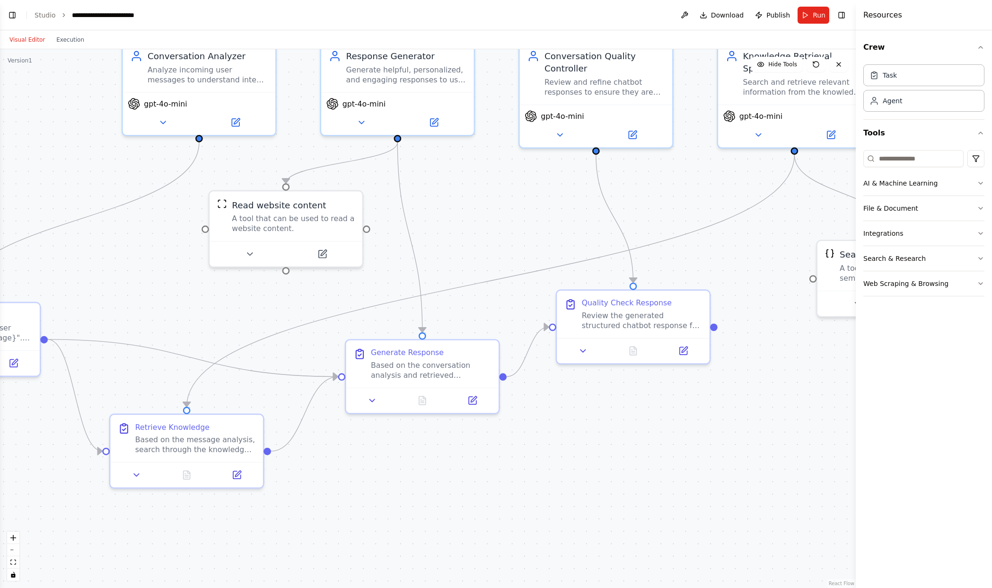 Image resolution: width=992 pixels, height=588 pixels. I want to click on div: Review the generated structured chatbot response for quality, accuracy, and appropriateness. Chec..., so click(642, 320).